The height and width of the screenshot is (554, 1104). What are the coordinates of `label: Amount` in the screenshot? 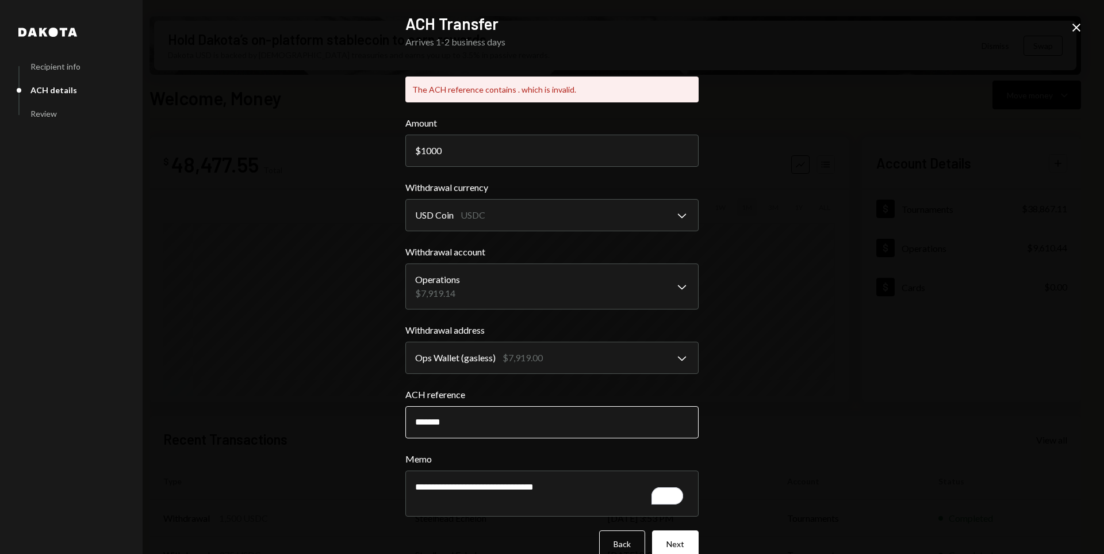 It's located at (552, 123).